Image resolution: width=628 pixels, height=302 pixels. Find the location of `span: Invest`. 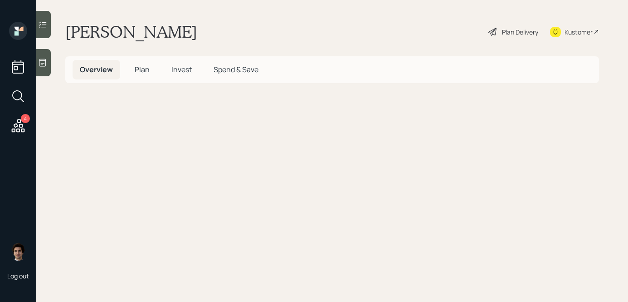

span: Invest is located at coordinates (181, 69).